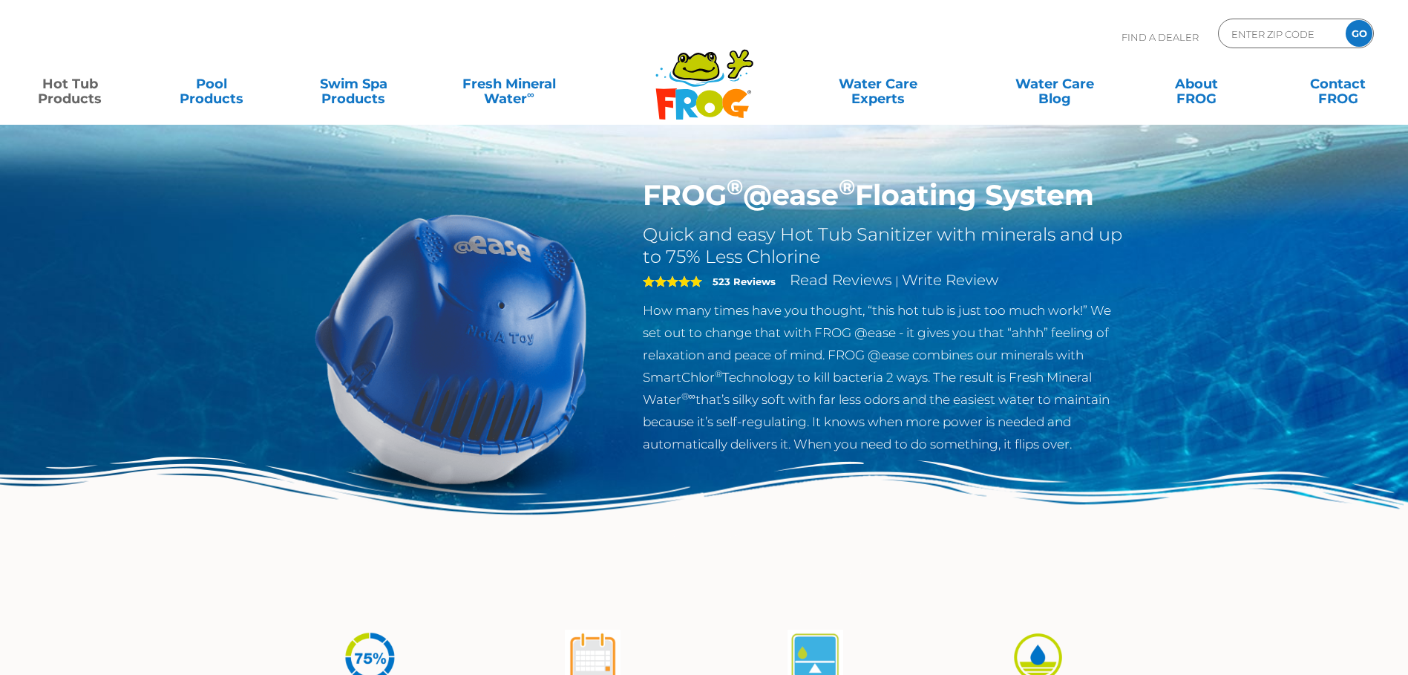  Describe the element at coordinates (509, 84) in the screenshot. I see `a: Fresh MineralWater∞` at that location.